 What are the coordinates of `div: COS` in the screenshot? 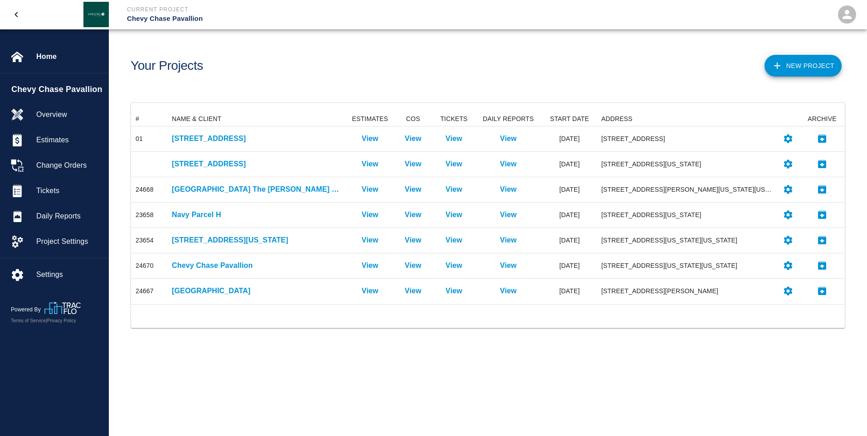 It's located at (413, 119).